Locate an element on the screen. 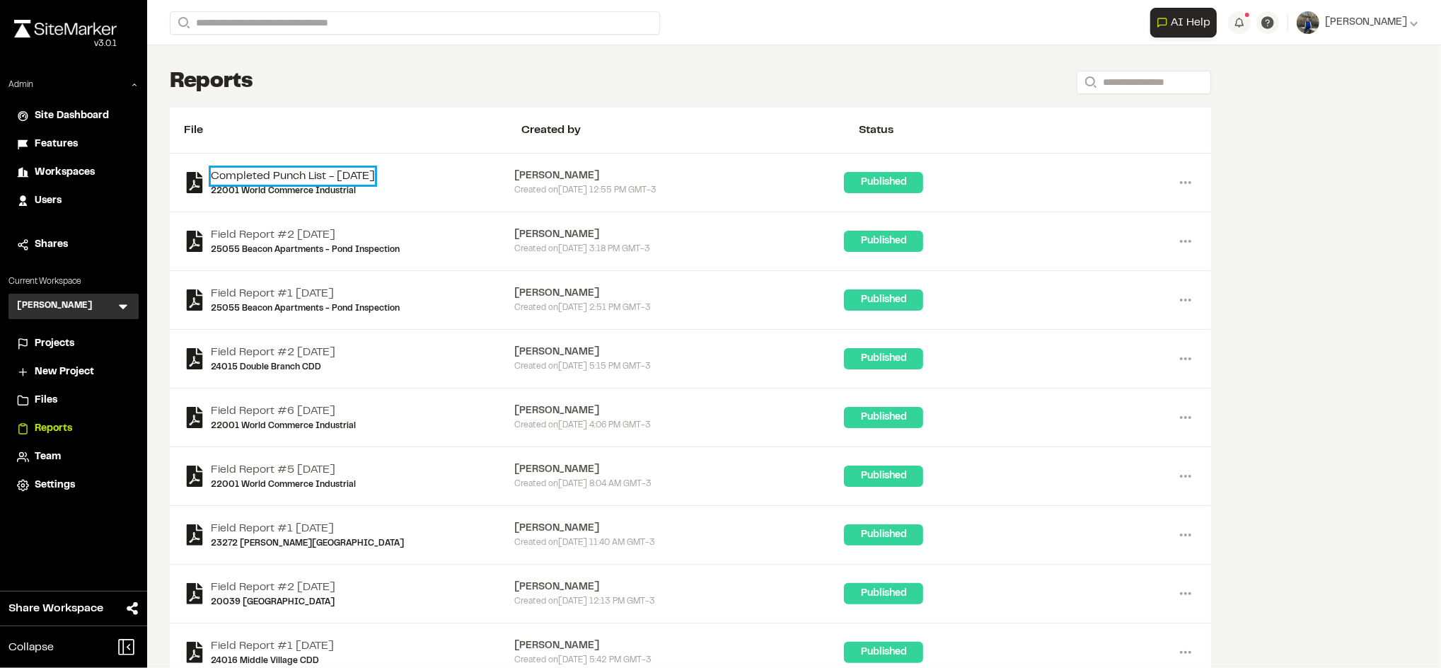 This screenshot has height=668, width=1441. span: AI Help is located at coordinates (1191, 23).